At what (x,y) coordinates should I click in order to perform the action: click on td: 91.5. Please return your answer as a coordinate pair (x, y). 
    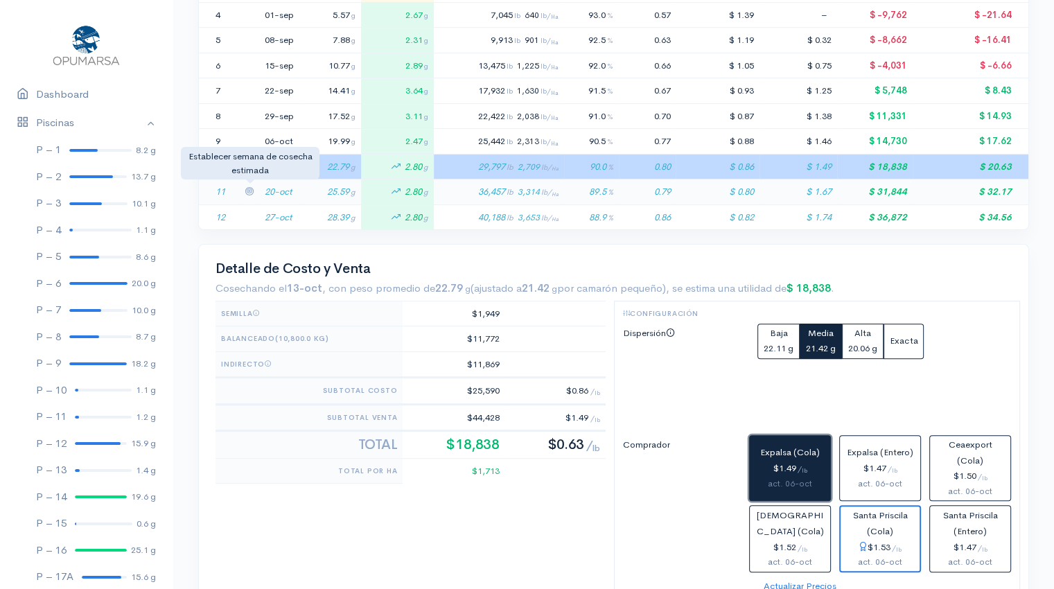
    Looking at the image, I should click on (591, 91).